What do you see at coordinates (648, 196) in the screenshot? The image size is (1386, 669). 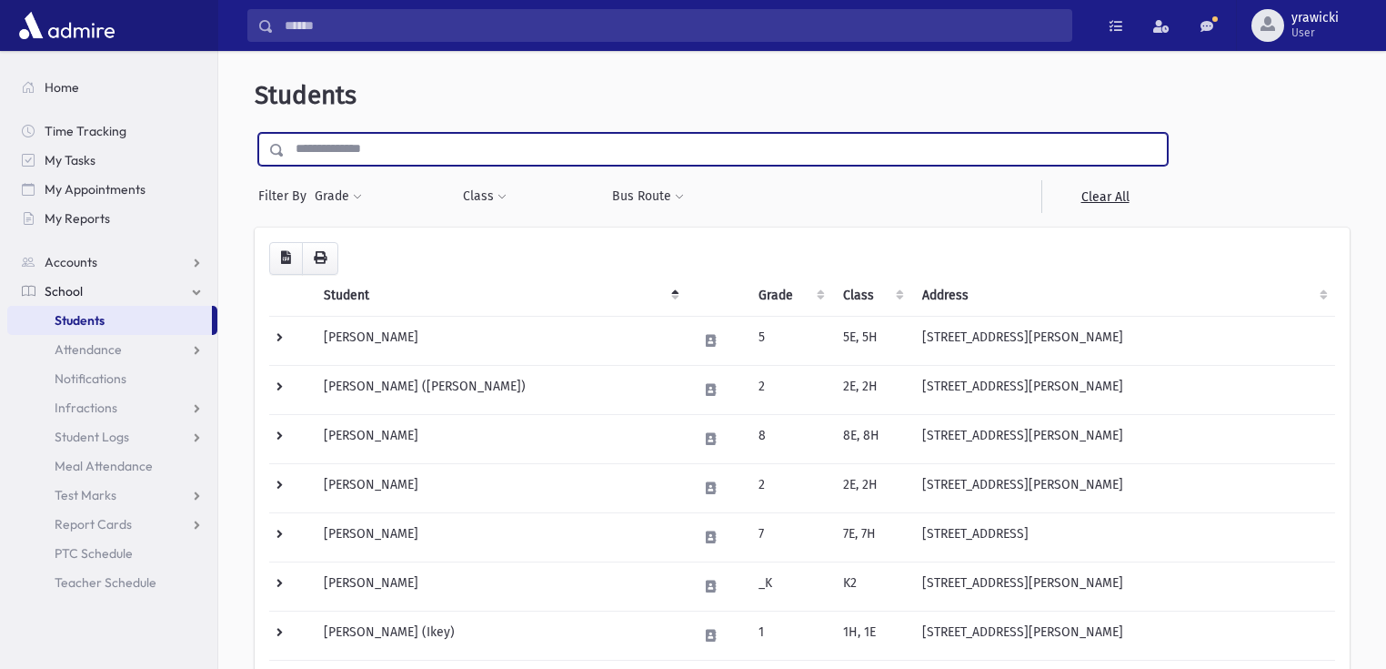 I see `button: Bus Route` at bounding box center [648, 196].